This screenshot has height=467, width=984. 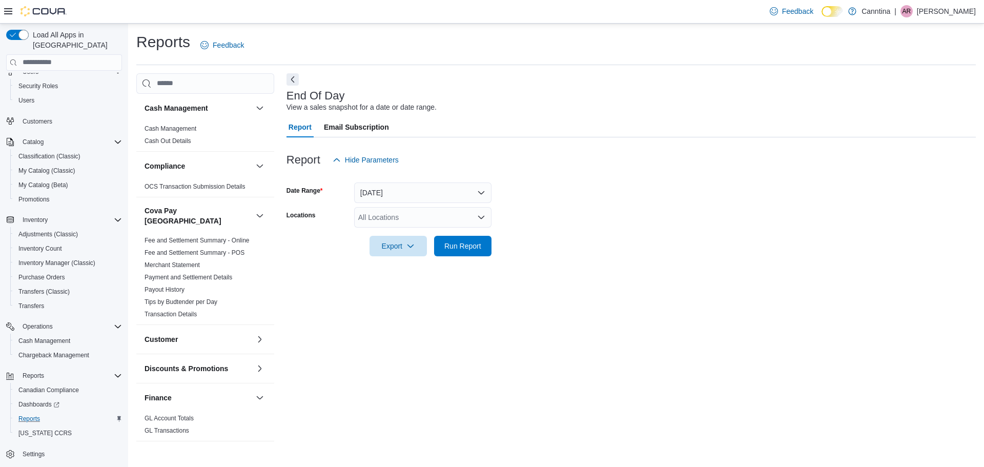 What do you see at coordinates (43, 185) in the screenshot?
I see `a: My Catalog (Beta)` at bounding box center [43, 185].